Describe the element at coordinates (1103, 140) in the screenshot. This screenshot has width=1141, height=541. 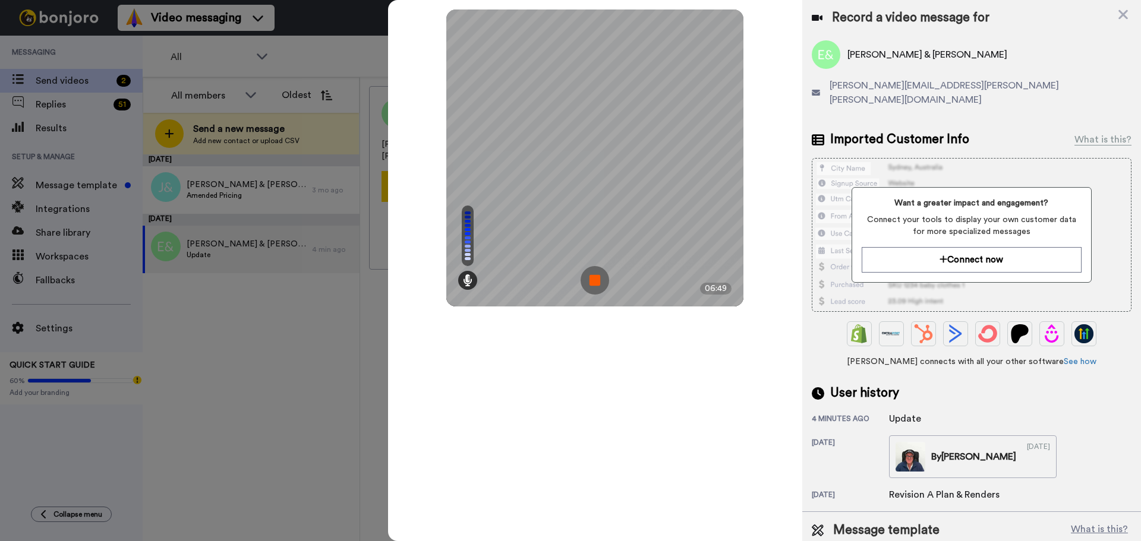
I see `div: What is this?` at that location.